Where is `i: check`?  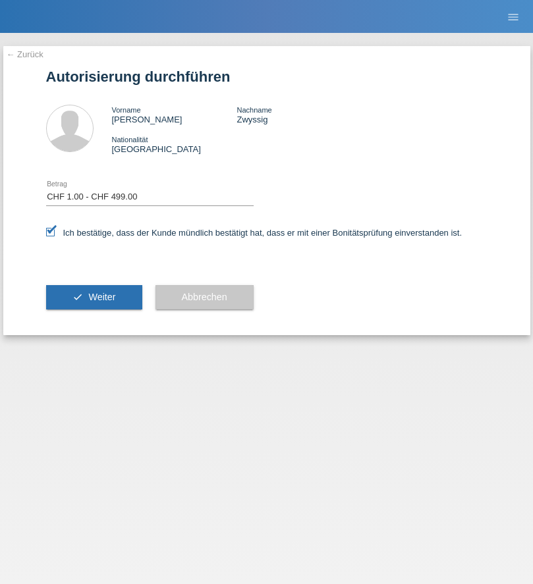 i: check is located at coordinates (78, 297).